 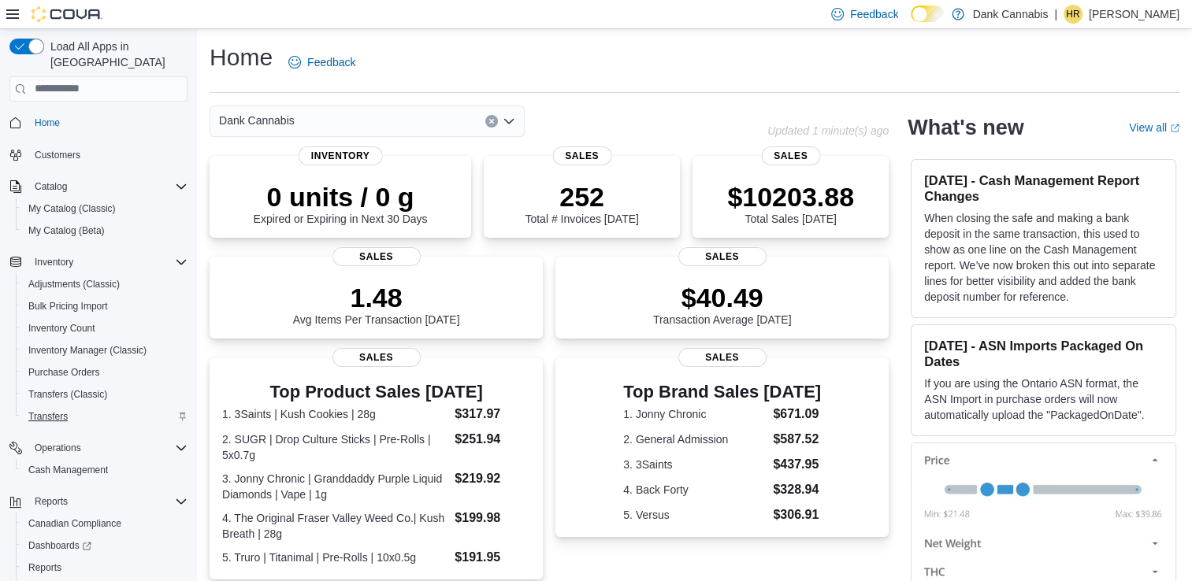 I want to click on button: Customers, so click(x=98, y=154).